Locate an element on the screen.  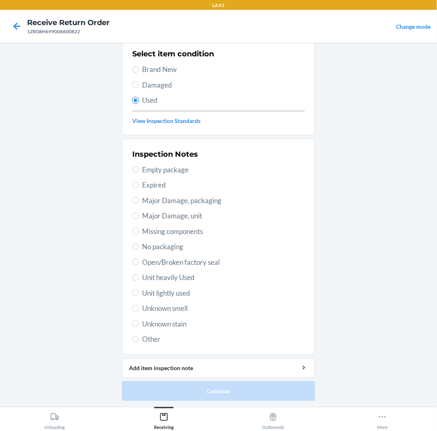
div: Unloading is located at coordinates (55, 419).